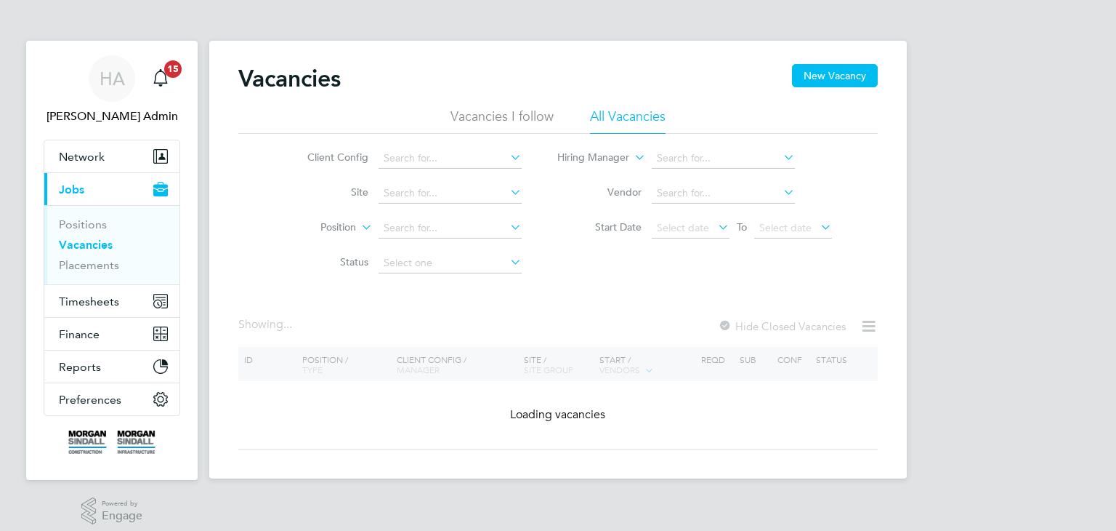 This screenshot has height=531, width=1116. Describe the element at coordinates (782, 326) in the screenshot. I see `label: Hide Closed Vacancies` at that location.